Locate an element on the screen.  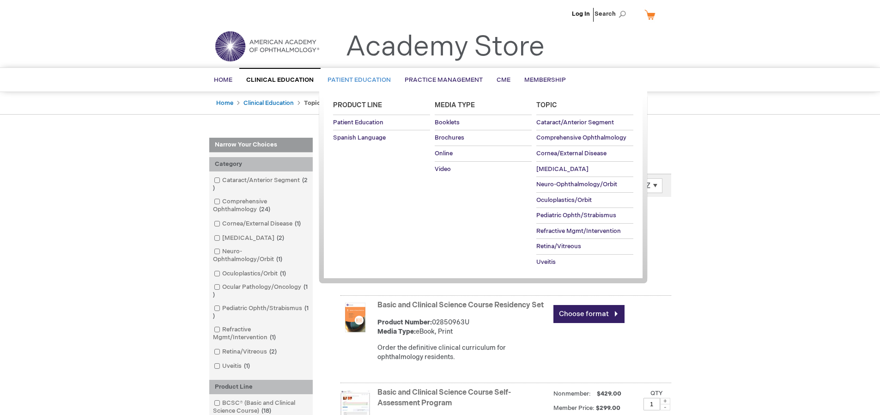
strong: Media Type: is located at coordinates (396, 331).